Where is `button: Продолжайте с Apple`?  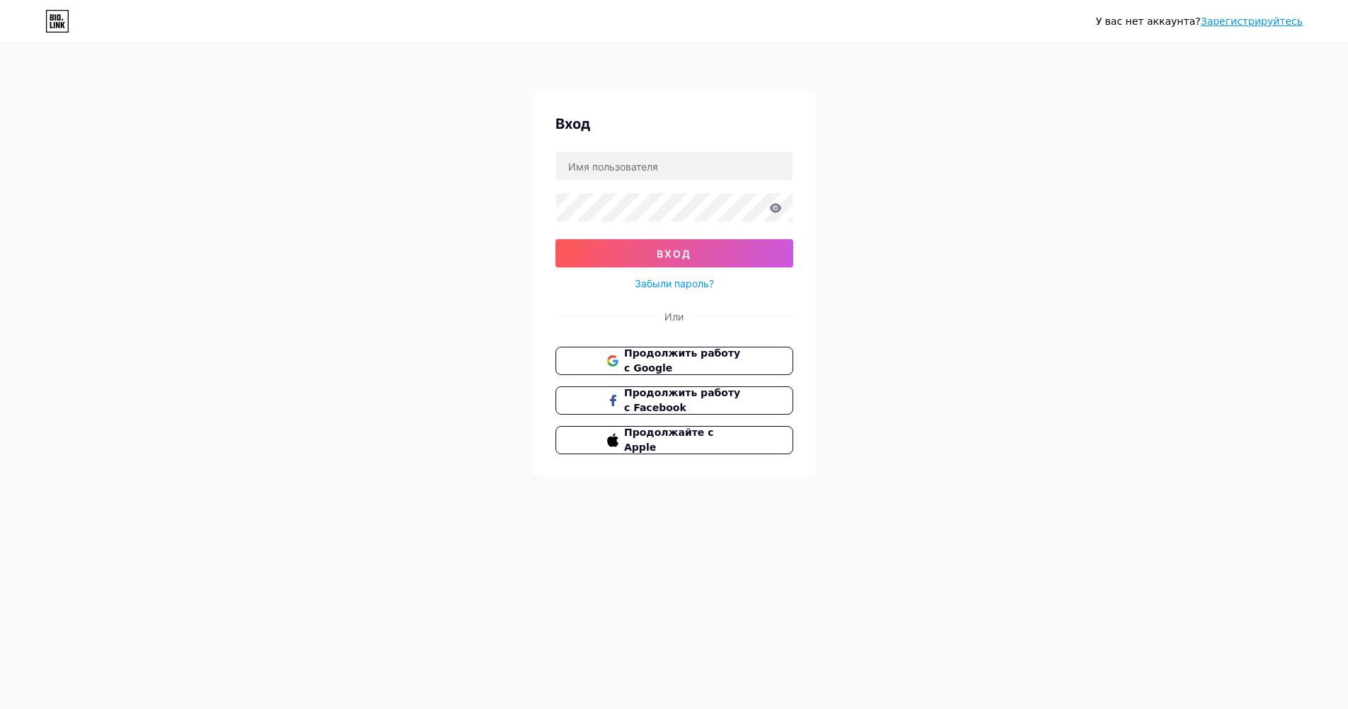 button: Продолжайте с Apple is located at coordinates (674, 440).